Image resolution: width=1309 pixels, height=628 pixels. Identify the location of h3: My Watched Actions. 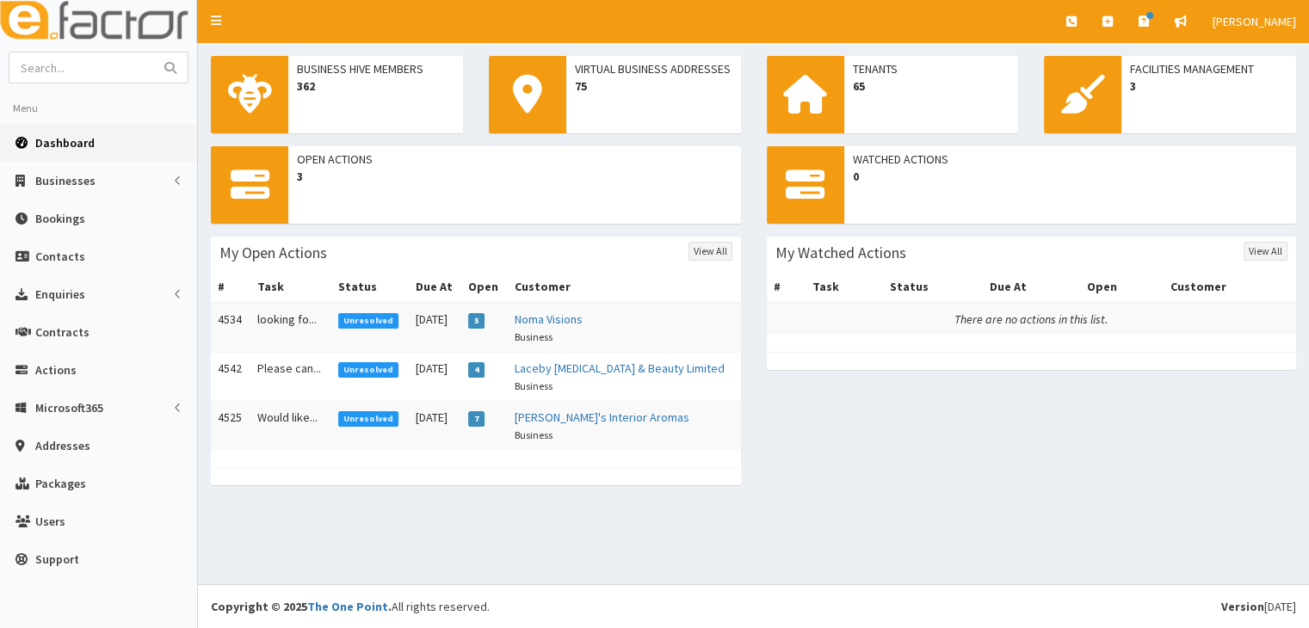
(841, 253).